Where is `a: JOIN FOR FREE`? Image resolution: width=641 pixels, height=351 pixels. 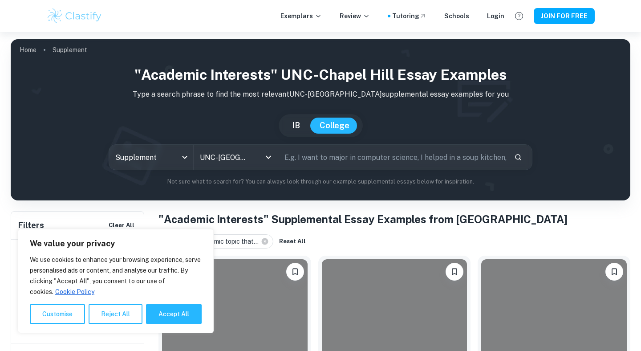
a: JOIN FOR FREE is located at coordinates (564, 16).